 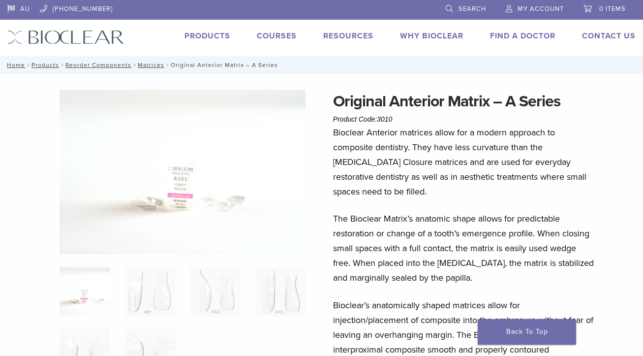 What do you see at coordinates (612, 9) in the screenshot?
I see `span: 0 items` at bounding box center [612, 9].